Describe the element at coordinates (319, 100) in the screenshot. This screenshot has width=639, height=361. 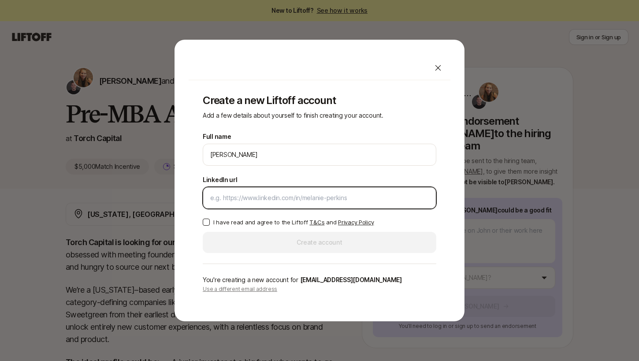
I see `p: Create a new Liftoff account` at that location.